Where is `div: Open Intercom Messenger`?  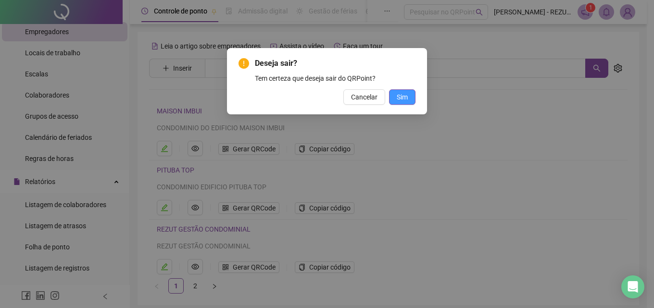
div: Open Intercom Messenger is located at coordinates (632, 287).